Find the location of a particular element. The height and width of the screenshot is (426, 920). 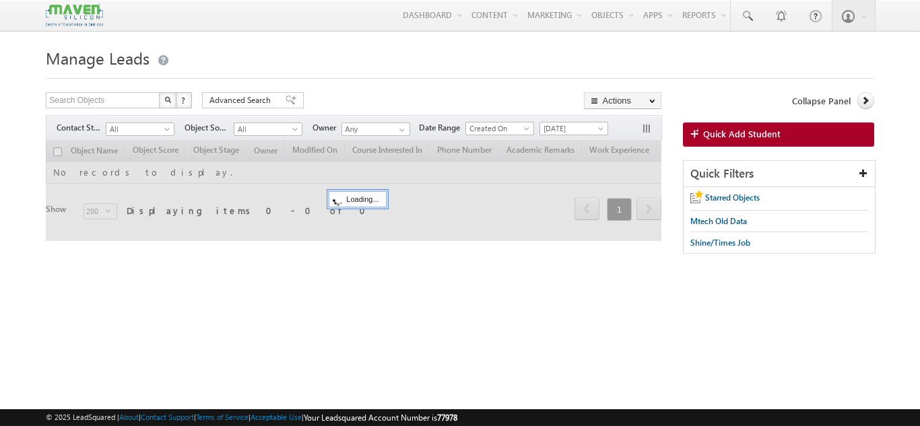

span: Mtech Old Data is located at coordinates (718, 221).